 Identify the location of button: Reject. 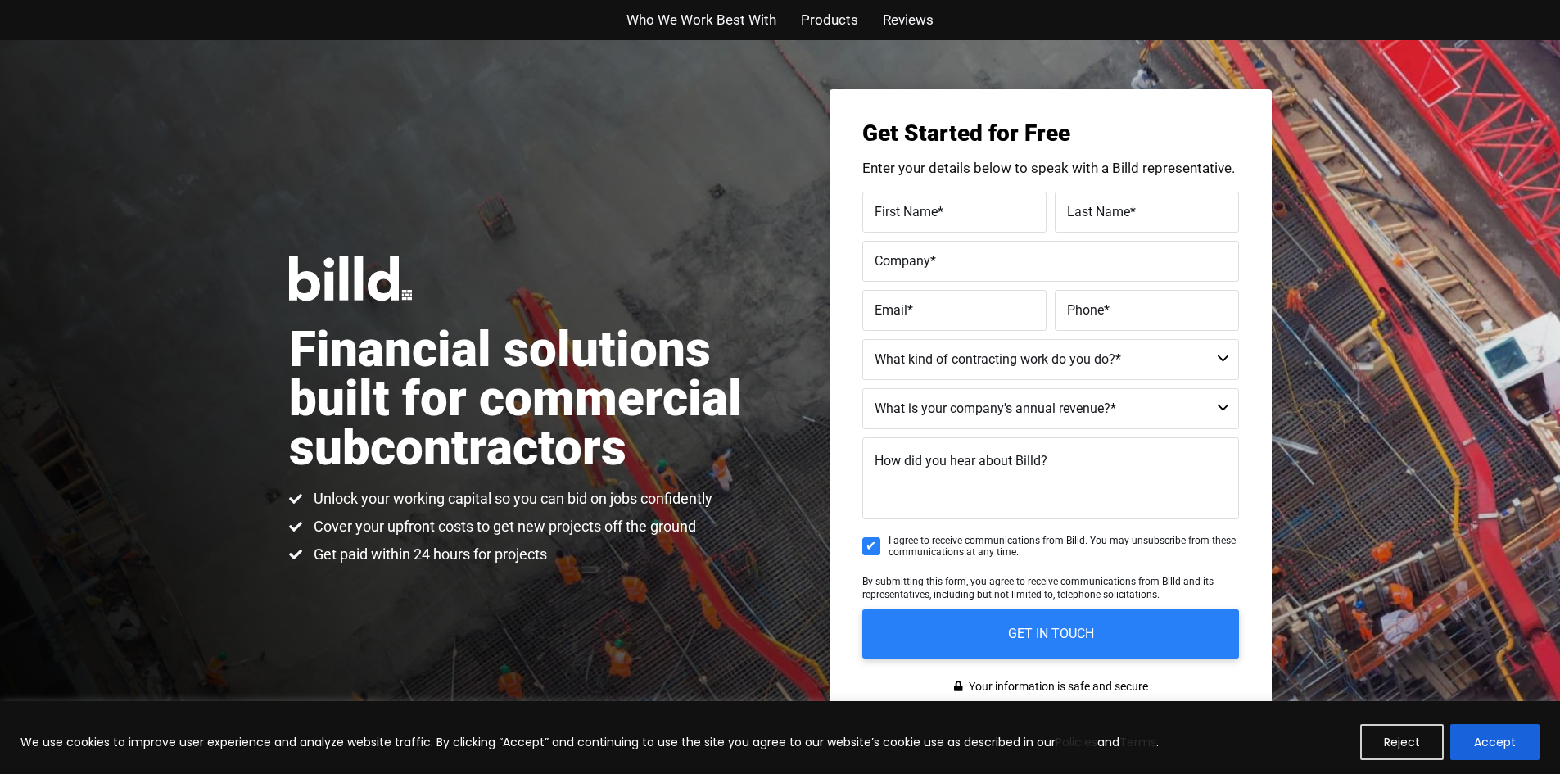
(1402, 742).